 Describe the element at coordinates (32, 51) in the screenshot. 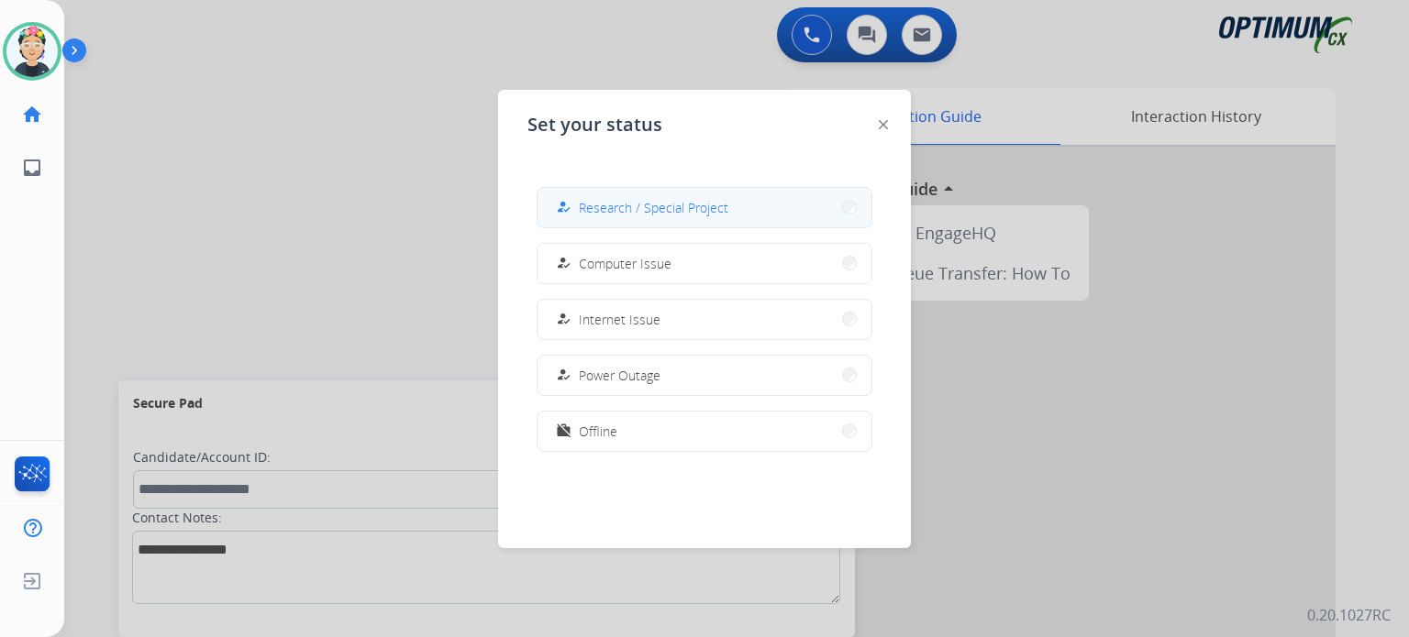

I see `img: avatar` at that location.